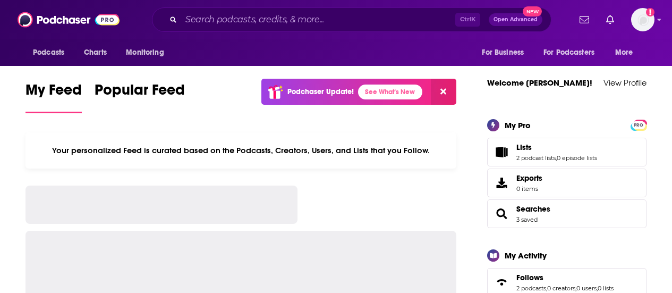 The width and height of the screenshot is (672, 293). Describe the element at coordinates (320, 91) in the screenshot. I see `p: Podchaser Update!` at that location.